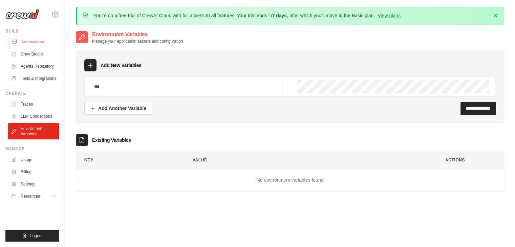  Describe the element at coordinates (34, 66) in the screenshot. I see `a: Agents Repository` at that location.